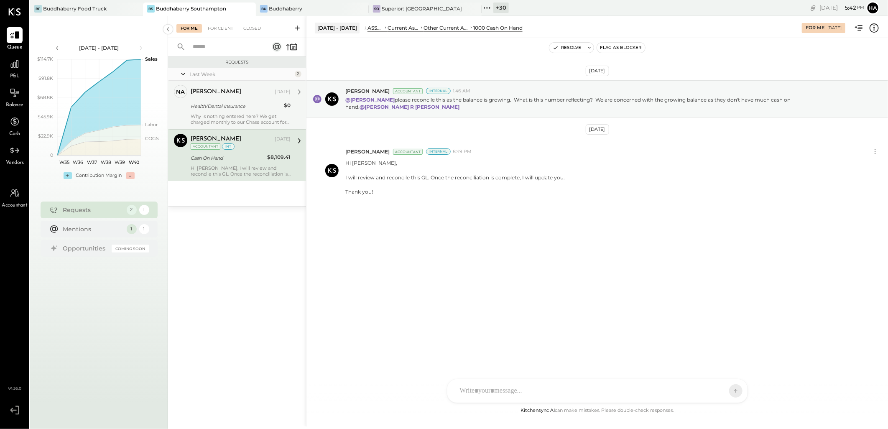 The image size is (888, 429). I want to click on text: W40, so click(133, 162).